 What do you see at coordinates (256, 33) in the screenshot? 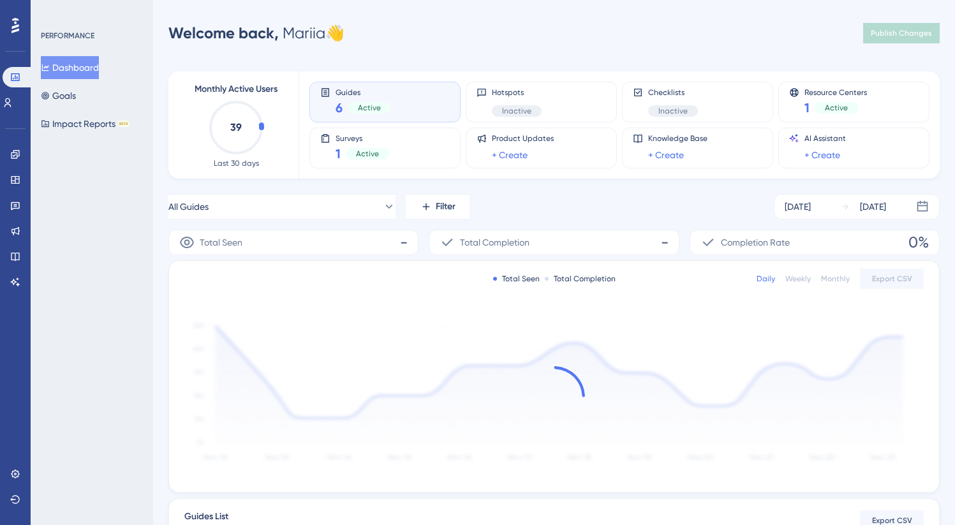
I see `div: Mariia 👋` at bounding box center [256, 33].